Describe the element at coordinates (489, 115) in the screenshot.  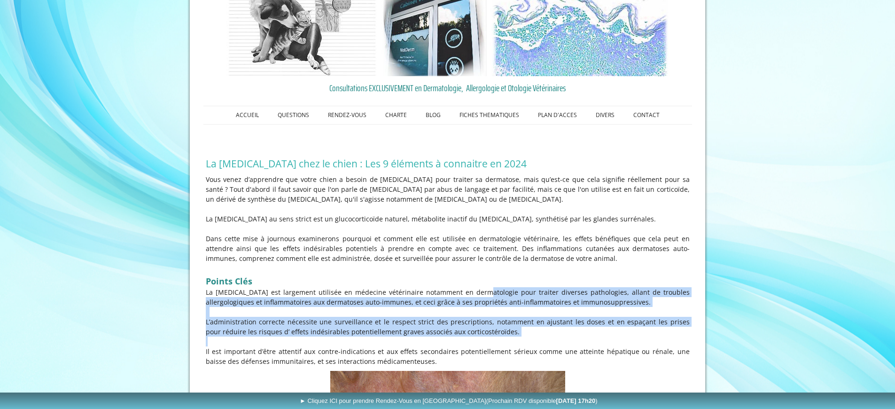
I see `a: FICHES THEMATIQUES` at that location.